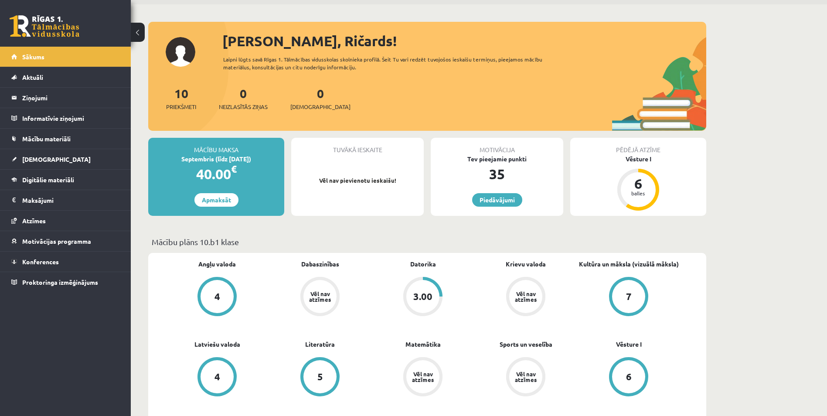  What do you see at coordinates (181, 107) in the screenshot?
I see `span: Priekšmeti` at bounding box center [181, 107].